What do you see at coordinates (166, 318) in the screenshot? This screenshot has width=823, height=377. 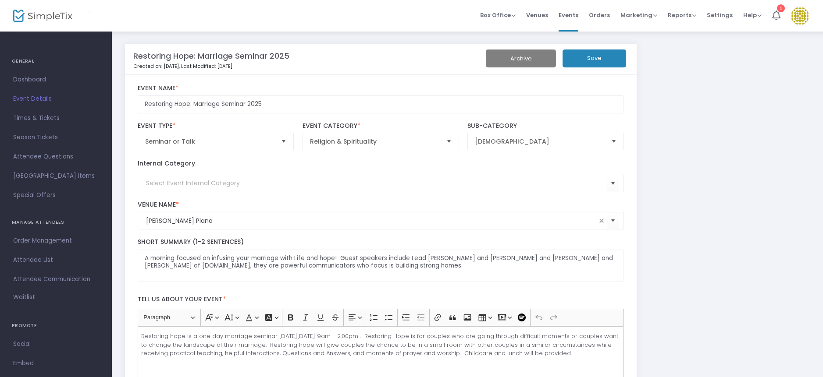 I see `span: Paragraph` at bounding box center [166, 318].